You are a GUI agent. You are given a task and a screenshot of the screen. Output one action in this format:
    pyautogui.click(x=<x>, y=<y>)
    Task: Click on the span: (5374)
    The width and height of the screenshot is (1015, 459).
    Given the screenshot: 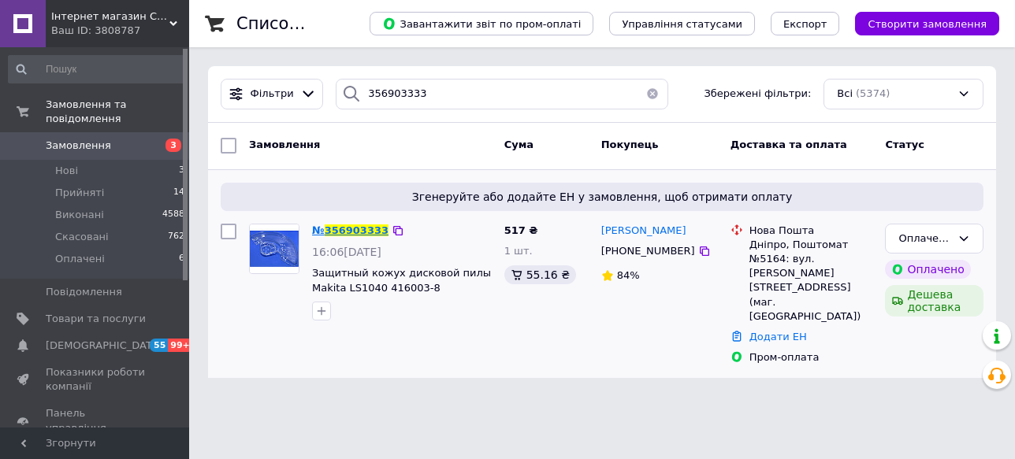 What is the action you would take?
    pyautogui.click(x=872, y=93)
    